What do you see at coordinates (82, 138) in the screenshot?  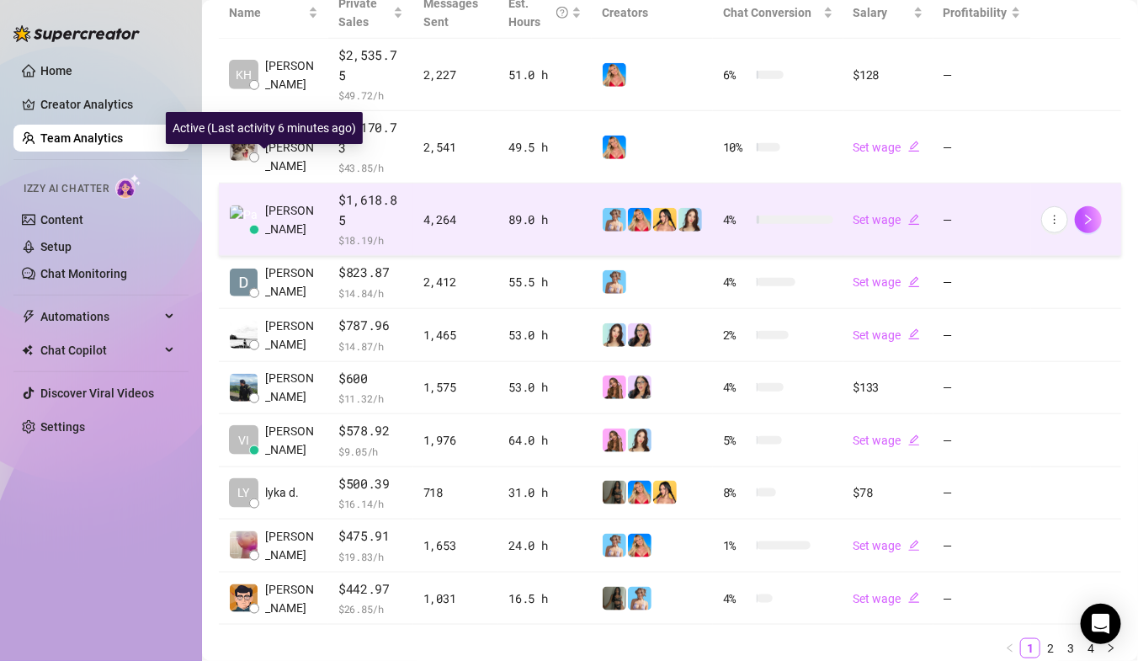 I see `a: Team Analytics` at bounding box center [82, 138].